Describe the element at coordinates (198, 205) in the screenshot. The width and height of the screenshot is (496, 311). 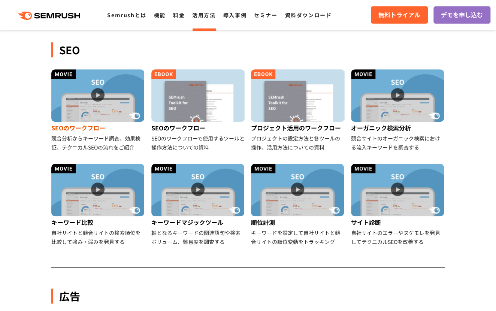
I see `a: キーワードマジックツール 軸となるキーワードの関連語句や検索ボリューム、難易度を調査する` at that location.